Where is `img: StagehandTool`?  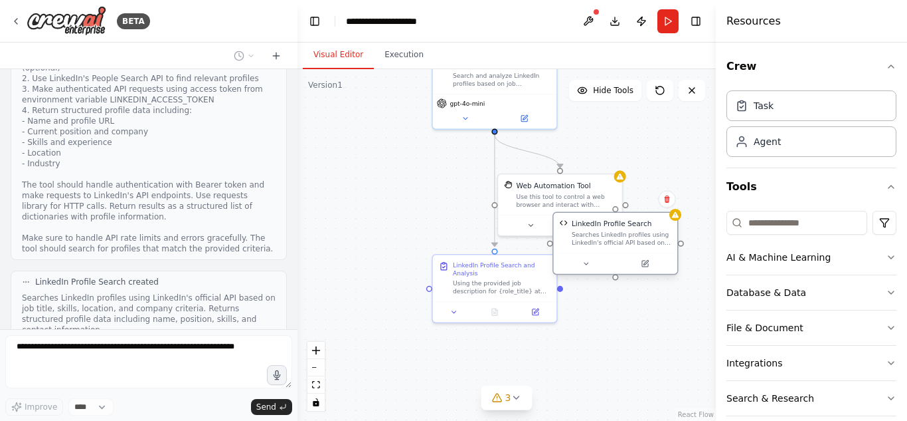
img: StagehandTool is located at coordinates (508, 184).